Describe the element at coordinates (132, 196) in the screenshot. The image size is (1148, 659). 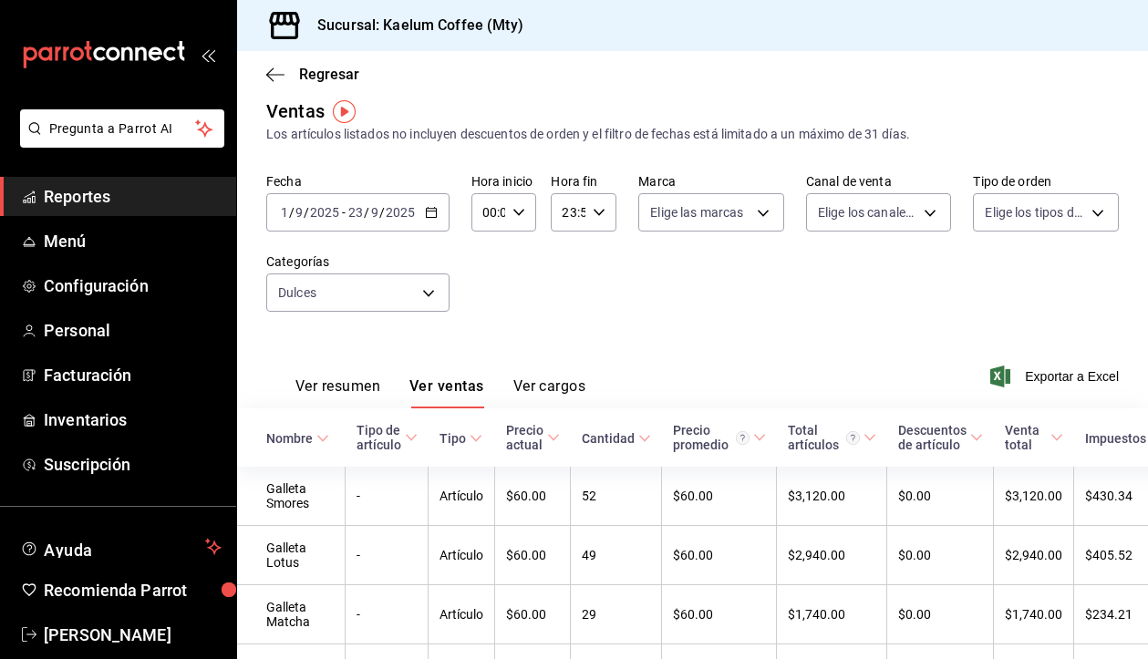
I see `span: Reportes` at that location.